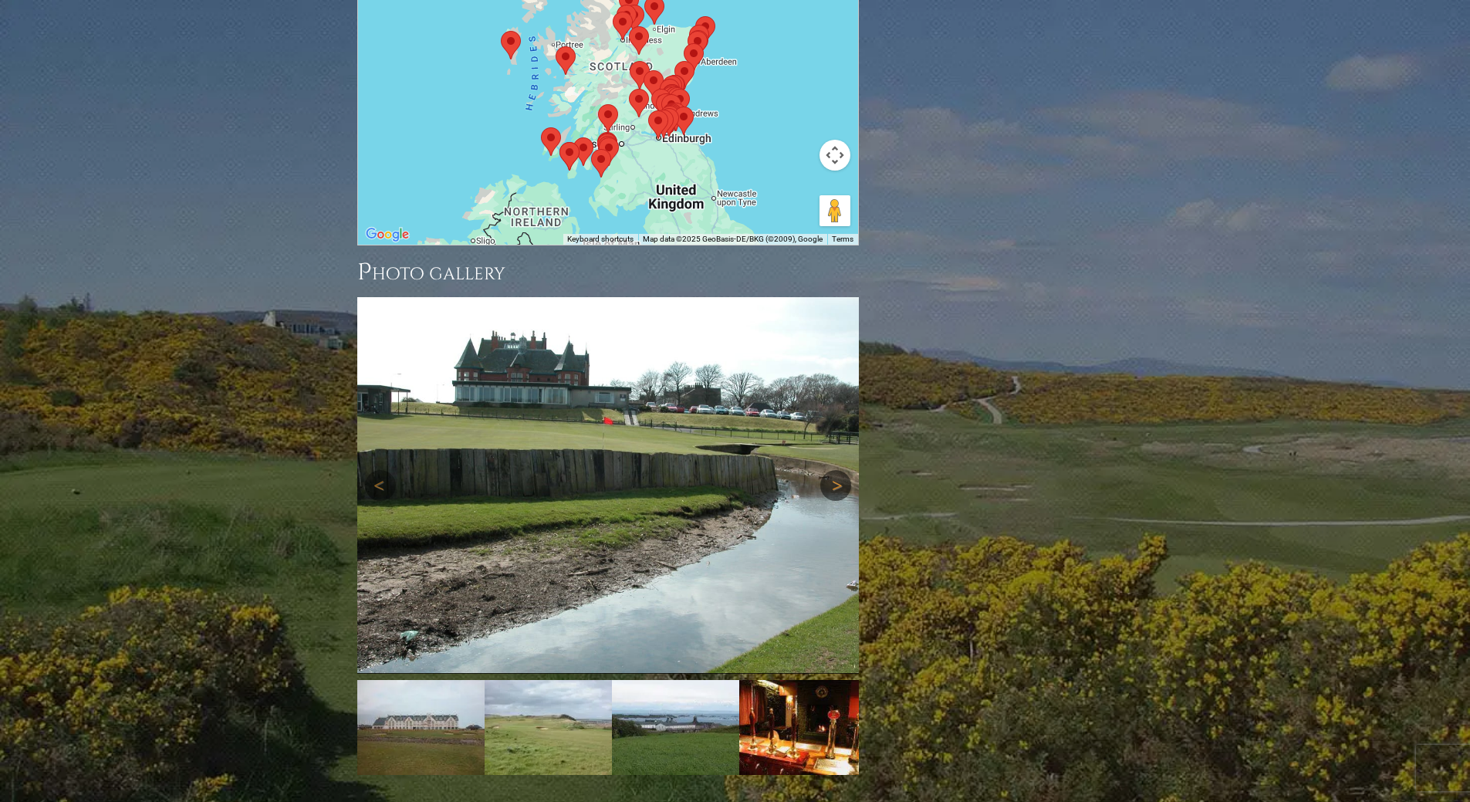  Describe the element at coordinates (732, 238) in the screenshot. I see `span: Map data ©2025 GeoBasis-DE/BKG (©2009), Google` at that location.